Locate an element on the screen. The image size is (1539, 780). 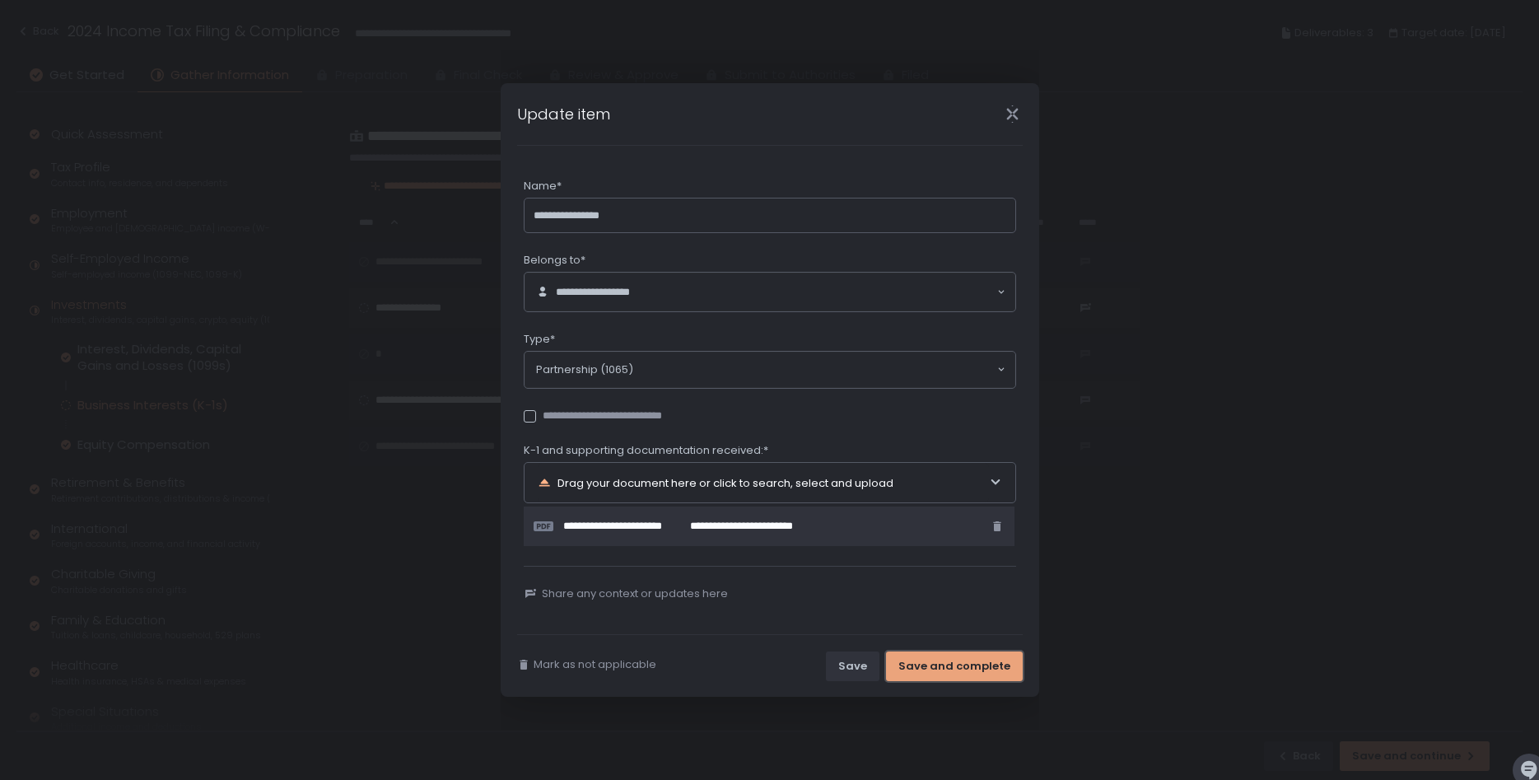
span: Partnership (1065) is located at coordinates (585, 370).